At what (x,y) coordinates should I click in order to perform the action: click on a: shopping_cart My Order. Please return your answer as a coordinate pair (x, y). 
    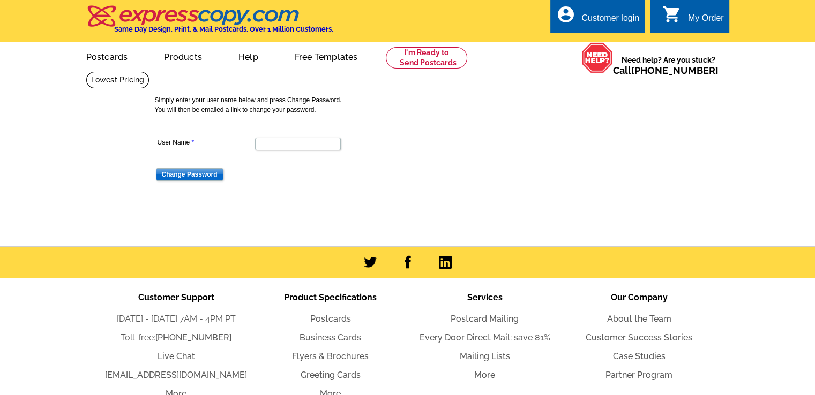
    Looking at the image, I should click on (693, 18).